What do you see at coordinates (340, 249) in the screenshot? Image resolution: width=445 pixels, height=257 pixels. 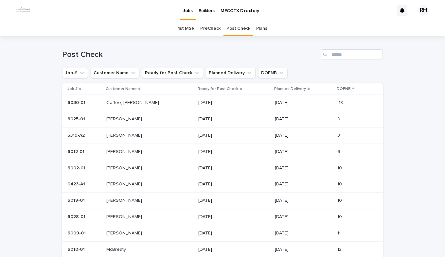 I see `p: 12` at bounding box center [340, 249].